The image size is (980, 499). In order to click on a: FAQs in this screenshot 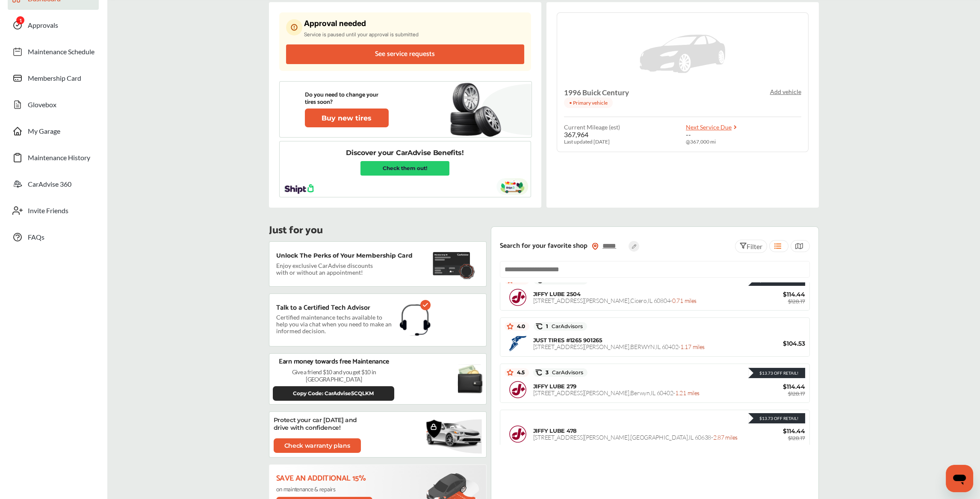, I will do `click(53, 237)`.